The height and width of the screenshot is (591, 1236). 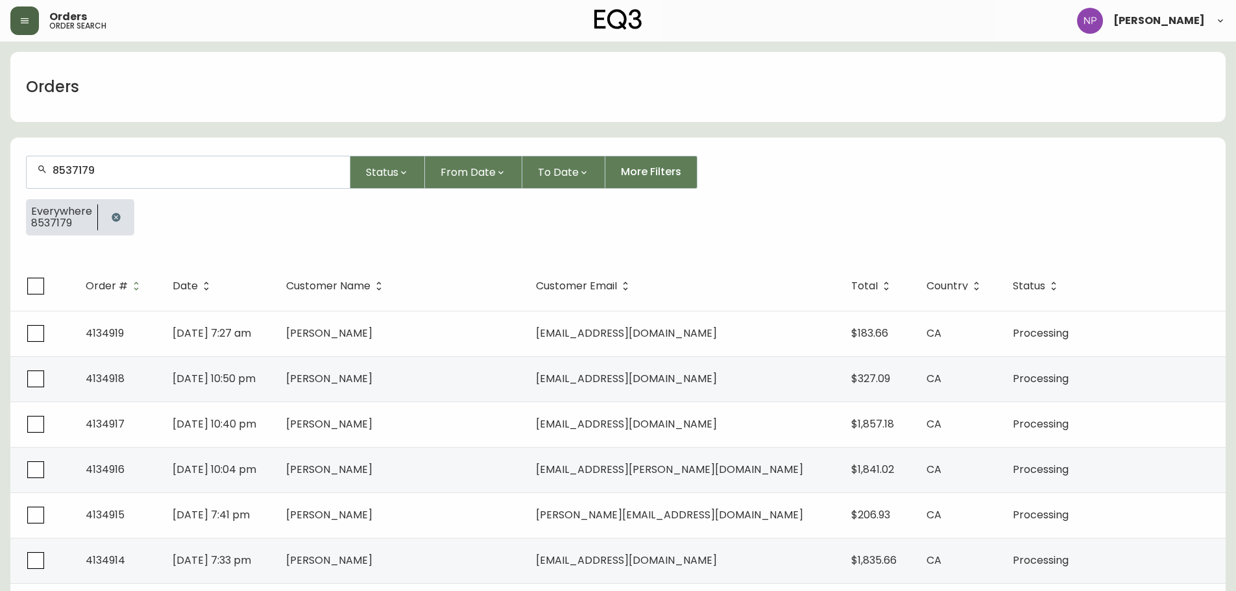 What do you see at coordinates (468, 172) in the screenshot?
I see `span: From Date` at bounding box center [468, 172].